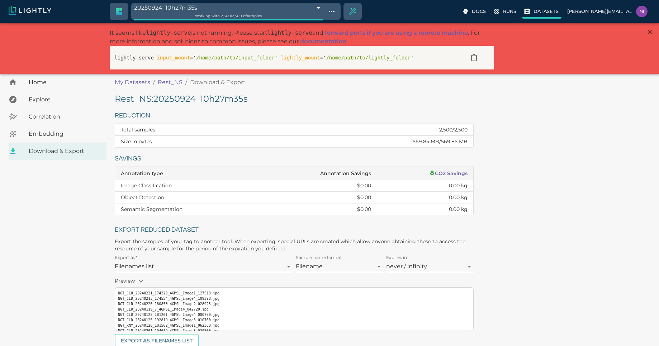 This screenshot has width=659, height=346. What do you see at coordinates (474, 58) in the screenshot?
I see `button: Copy to clipboard` at bounding box center [474, 58].